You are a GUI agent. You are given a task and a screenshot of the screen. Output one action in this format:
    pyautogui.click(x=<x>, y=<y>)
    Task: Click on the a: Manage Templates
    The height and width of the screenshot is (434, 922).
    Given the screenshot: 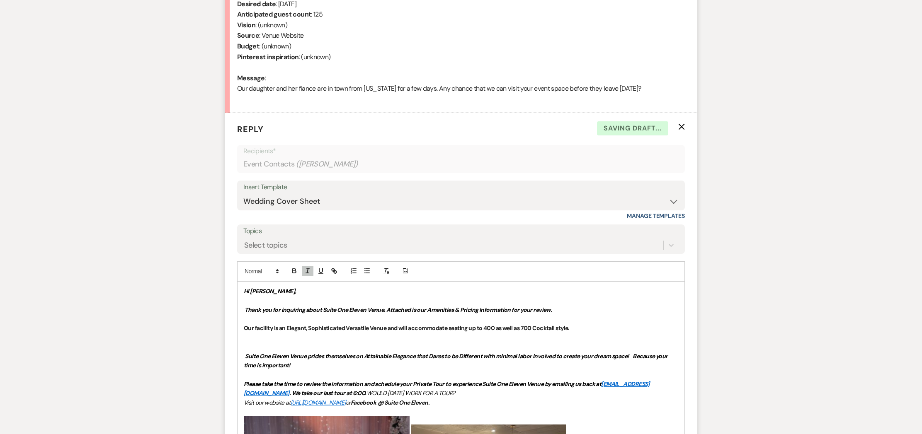 What is the action you would take?
    pyautogui.click(x=656, y=216)
    